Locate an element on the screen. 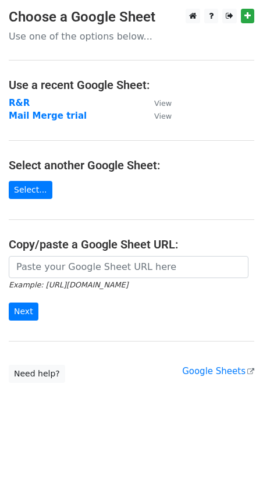 The width and height of the screenshot is (263, 480). a: R&R is located at coordinates (19, 103).